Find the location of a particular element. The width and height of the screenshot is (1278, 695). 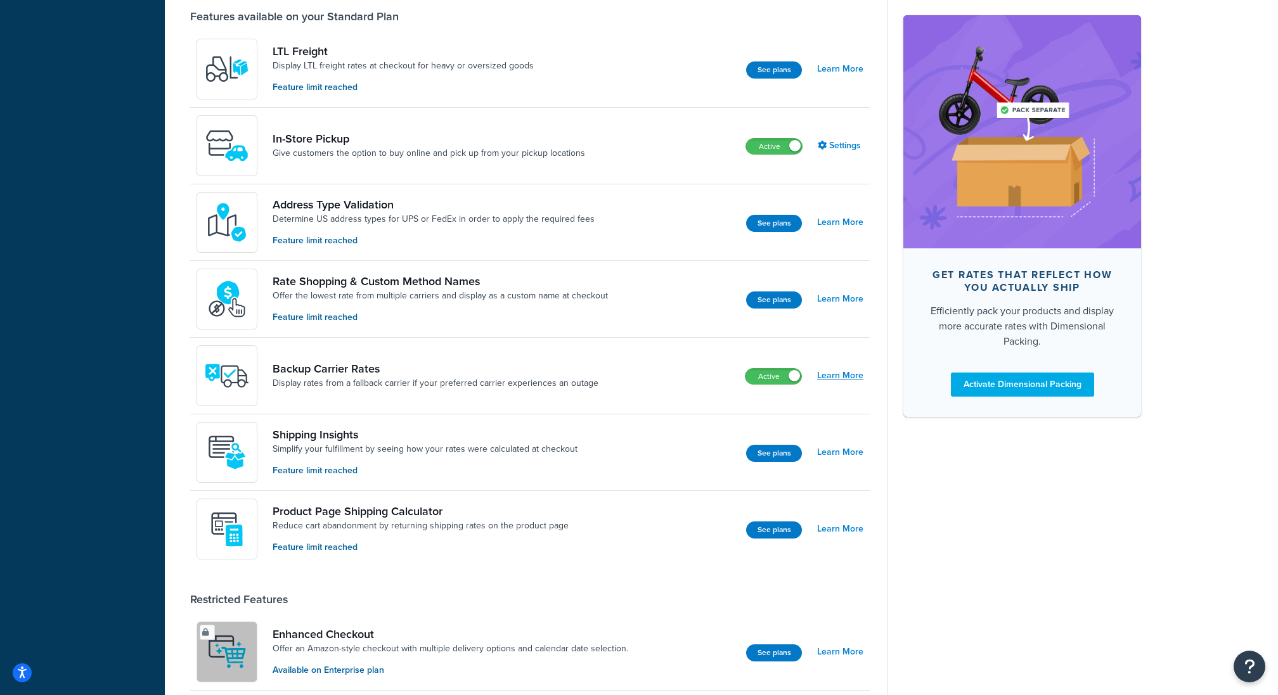

a: Reduce cart abandonment by returning shipping rates on the product page is located at coordinates (420, 526).